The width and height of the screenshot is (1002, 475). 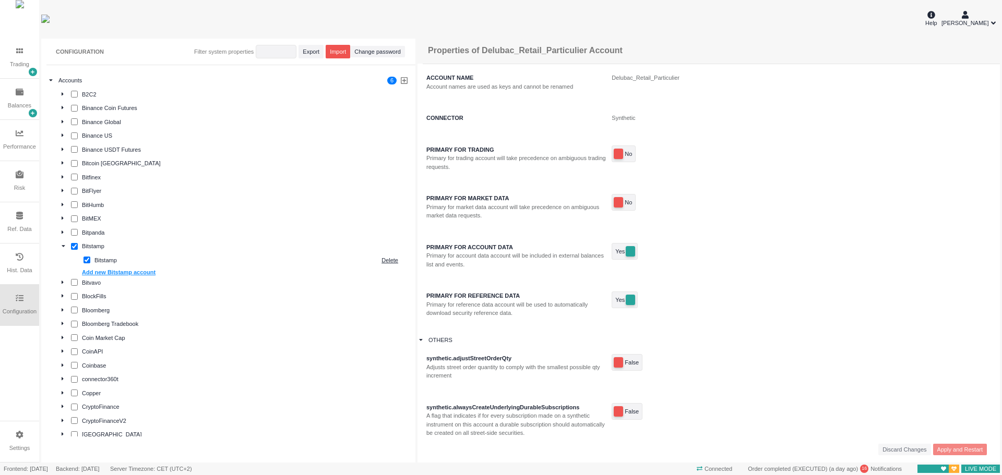 I want to click on span: Change password, so click(x=377, y=52).